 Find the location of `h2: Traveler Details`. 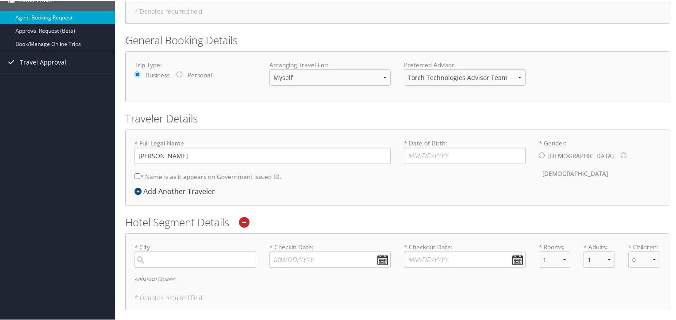

h2: Traveler Details is located at coordinates (397, 118).